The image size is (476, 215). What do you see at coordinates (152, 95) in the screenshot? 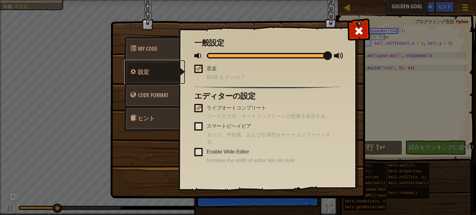
I see `a: Code Format` at bounding box center [152, 95].